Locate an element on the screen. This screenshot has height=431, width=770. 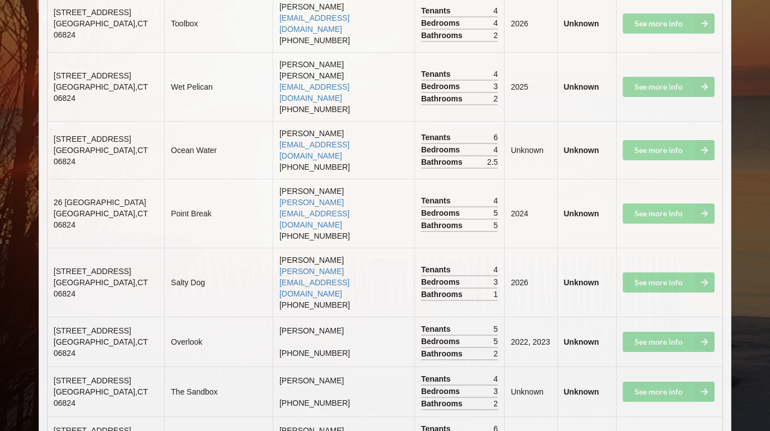
td: Salty Dog is located at coordinates (218, 282).